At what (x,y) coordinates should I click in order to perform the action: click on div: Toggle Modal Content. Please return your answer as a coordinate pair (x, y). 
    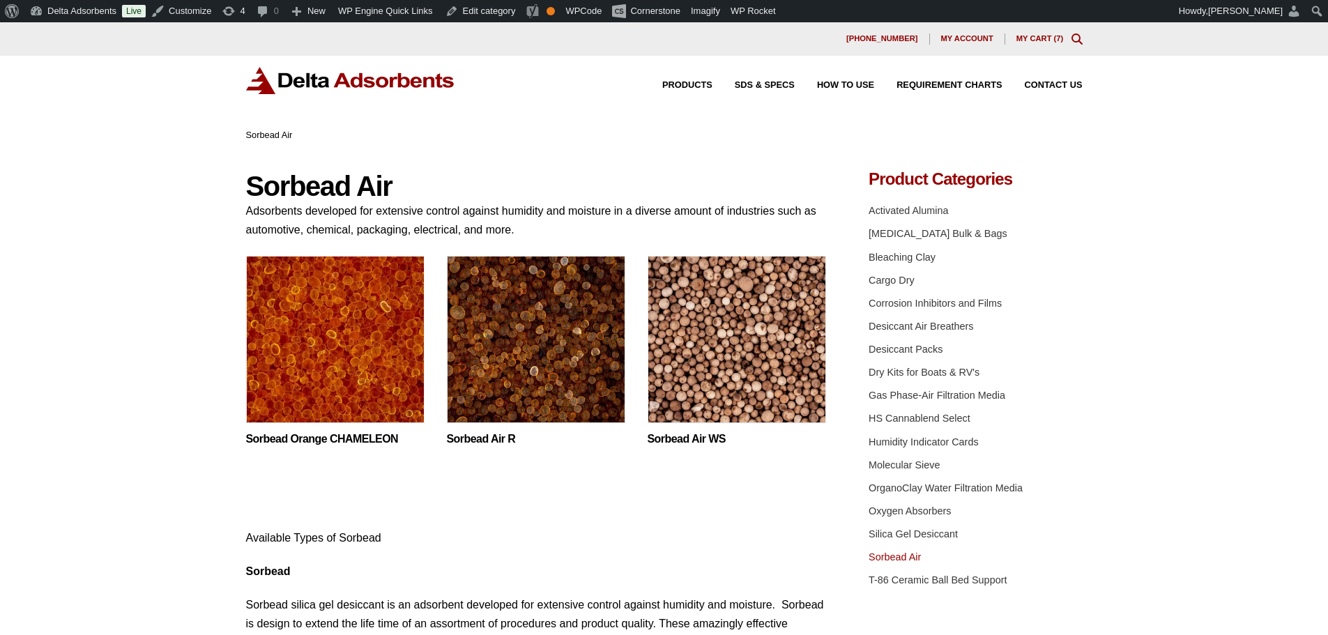
    Looking at the image, I should click on (1077, 39).